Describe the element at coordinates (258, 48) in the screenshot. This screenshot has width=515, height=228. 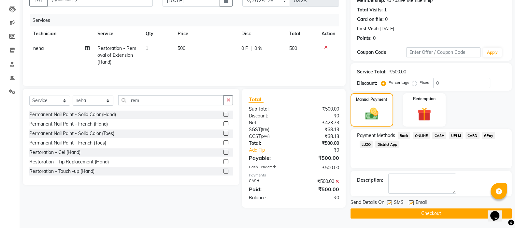
I see `span: 0 %` at that location.